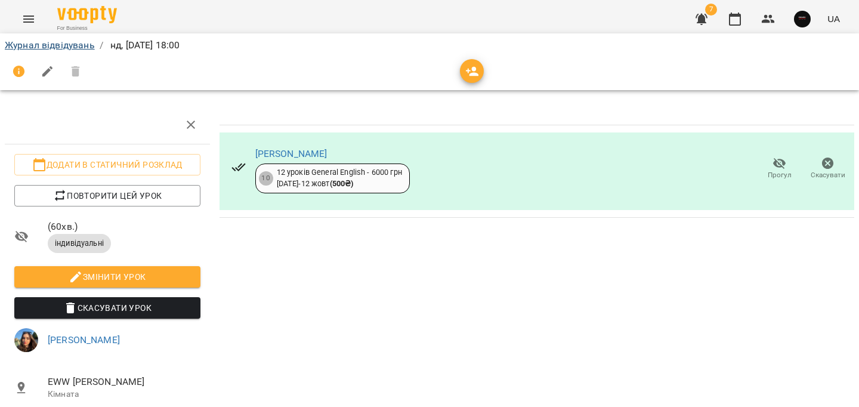 This screenshot has width=859, height=407. What do you see at coordinates (29, 19) in the screenshot?
I see `button: Menu` at bounding box center [29, 19].